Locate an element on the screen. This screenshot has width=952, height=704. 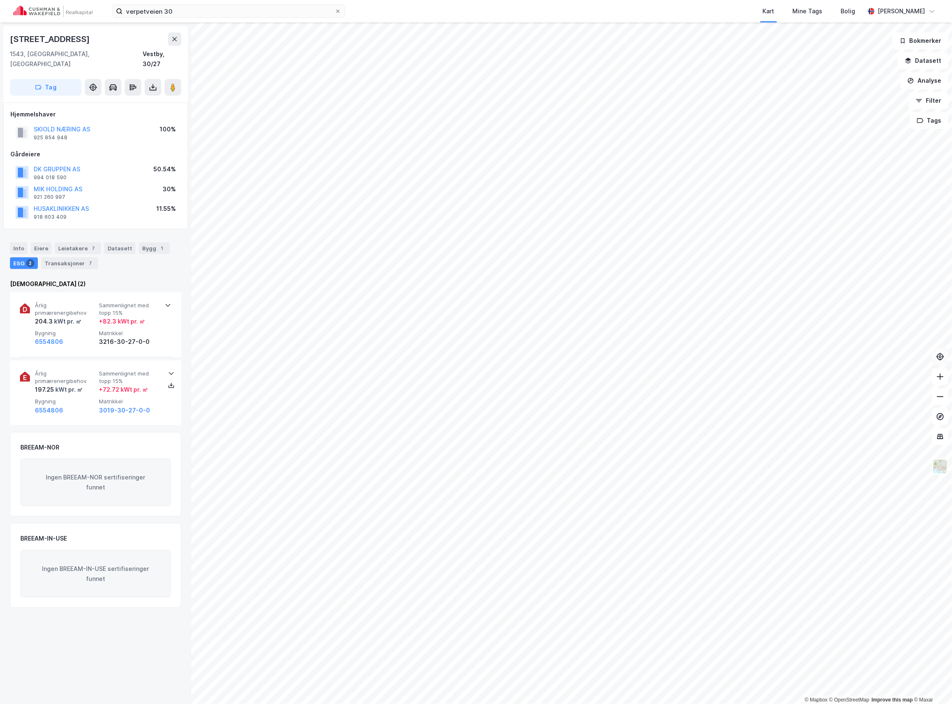
div: + 82.3 kWt pr. ㎡ is located at coordinates (122, 322).